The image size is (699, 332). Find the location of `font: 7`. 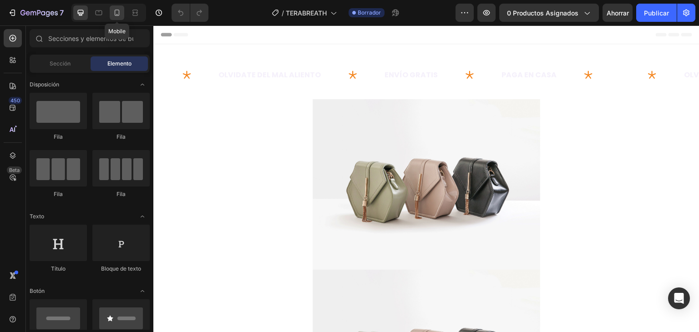

font: 7 is located at coordinates (61, 13).